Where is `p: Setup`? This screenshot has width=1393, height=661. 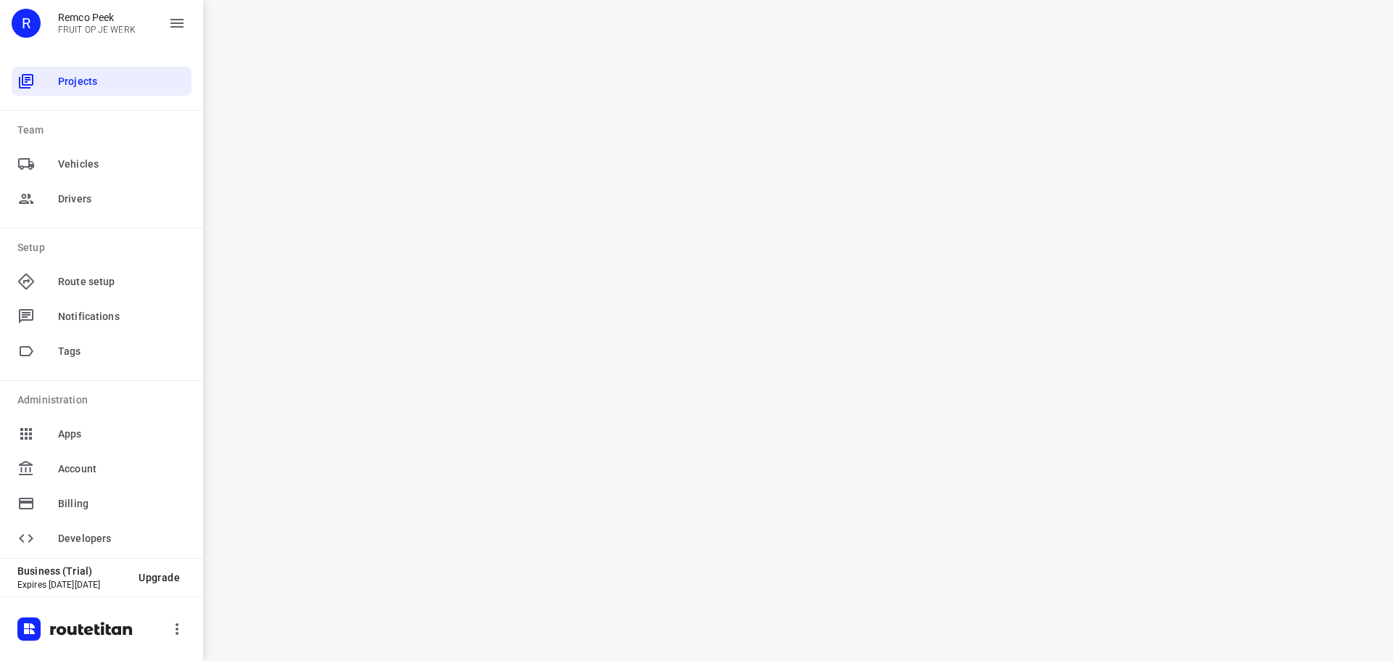 p: Setup is located at coordinates (104, 247).